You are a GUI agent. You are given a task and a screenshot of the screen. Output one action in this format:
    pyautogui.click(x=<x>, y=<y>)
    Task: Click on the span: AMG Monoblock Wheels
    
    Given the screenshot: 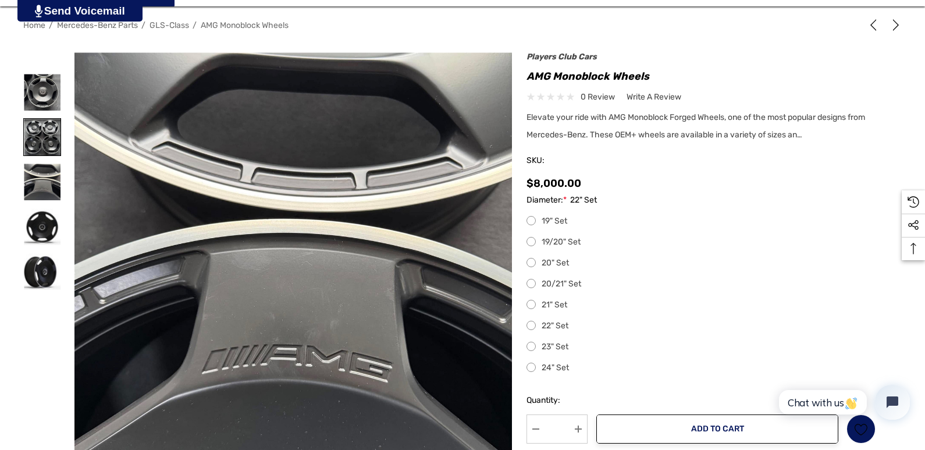 What is the action you would take?
    pyautogui.click(x=244, y=25)
    